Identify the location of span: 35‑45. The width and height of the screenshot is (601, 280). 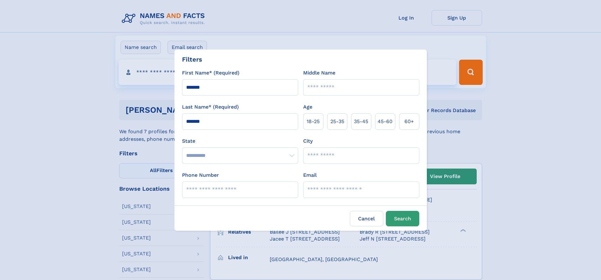
(361, 121).